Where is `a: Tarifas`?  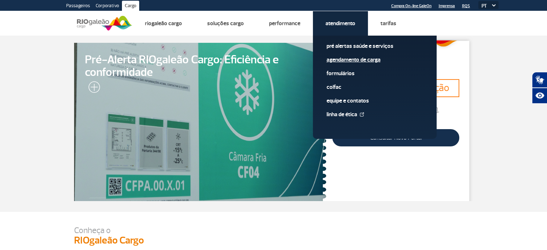
a: Tarifas is located at coordinates (388, 23).